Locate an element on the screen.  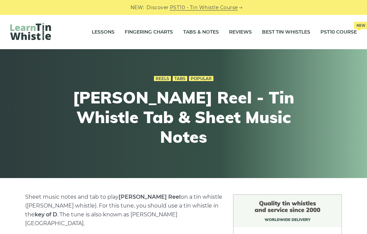
a: Fingering Charts is located at coordinates (149, 32).